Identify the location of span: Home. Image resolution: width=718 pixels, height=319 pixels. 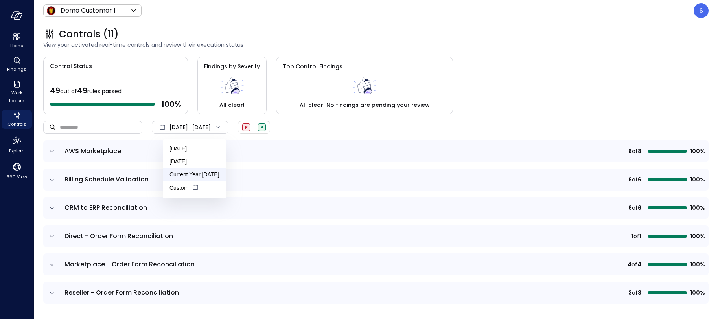
(17, 46).